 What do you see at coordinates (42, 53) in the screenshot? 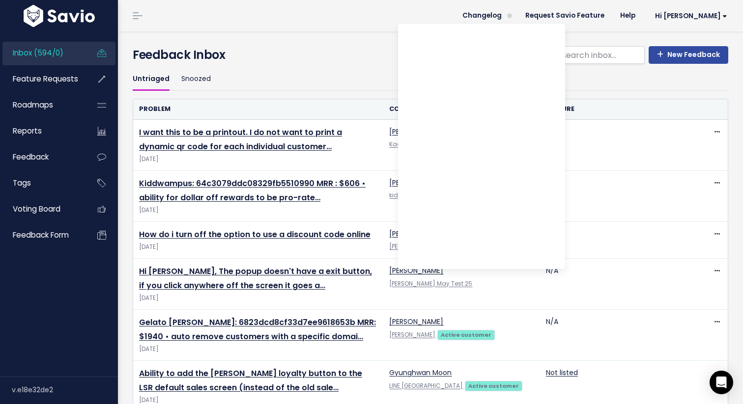
I see `a: Inbox (594/0)` at bounding box center [42, 53].